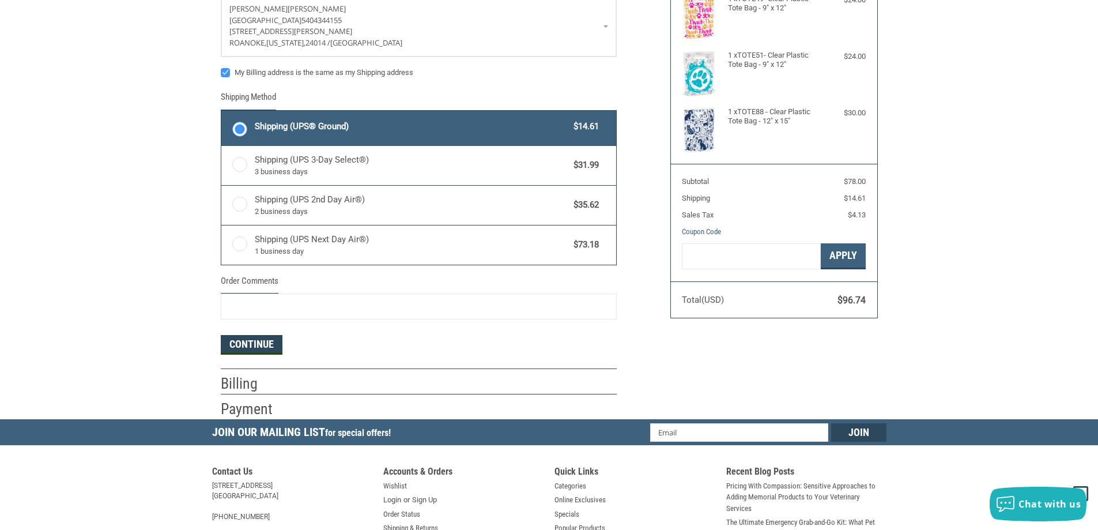 This screenshot has height=530, width=1098. Describe the element at coordinates (857, 214) in the screenshot. I see `span: $4.13` at that location.